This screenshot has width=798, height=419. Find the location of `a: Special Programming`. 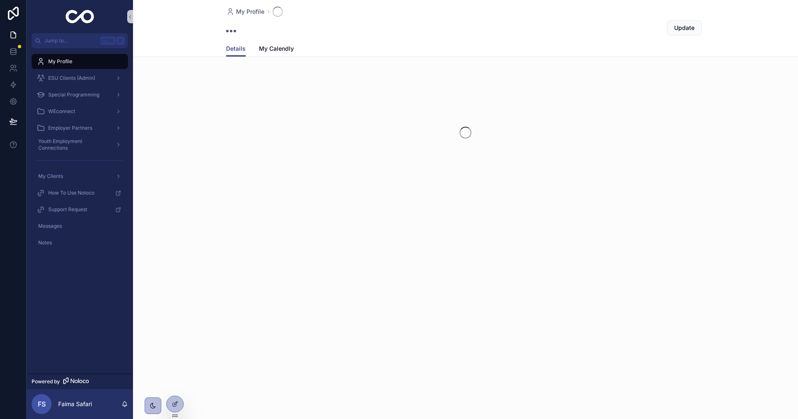

a: Special Programming is located at coordinates (80, 95).